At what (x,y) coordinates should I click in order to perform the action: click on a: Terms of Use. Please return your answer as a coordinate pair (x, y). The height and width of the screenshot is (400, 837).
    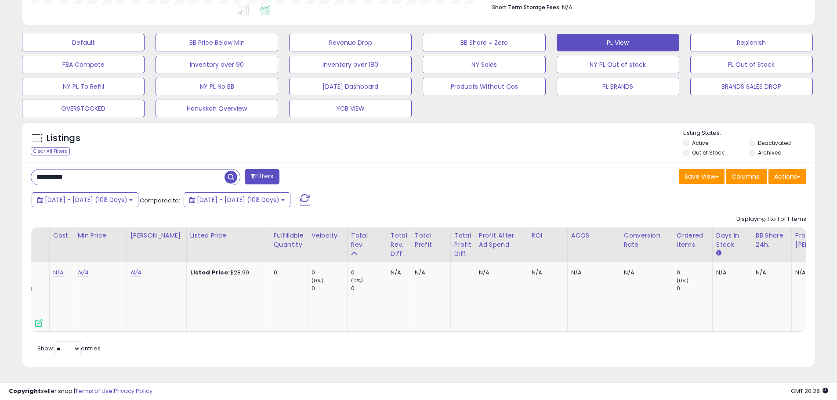
    Looking at the image, I should click on (94, 391).